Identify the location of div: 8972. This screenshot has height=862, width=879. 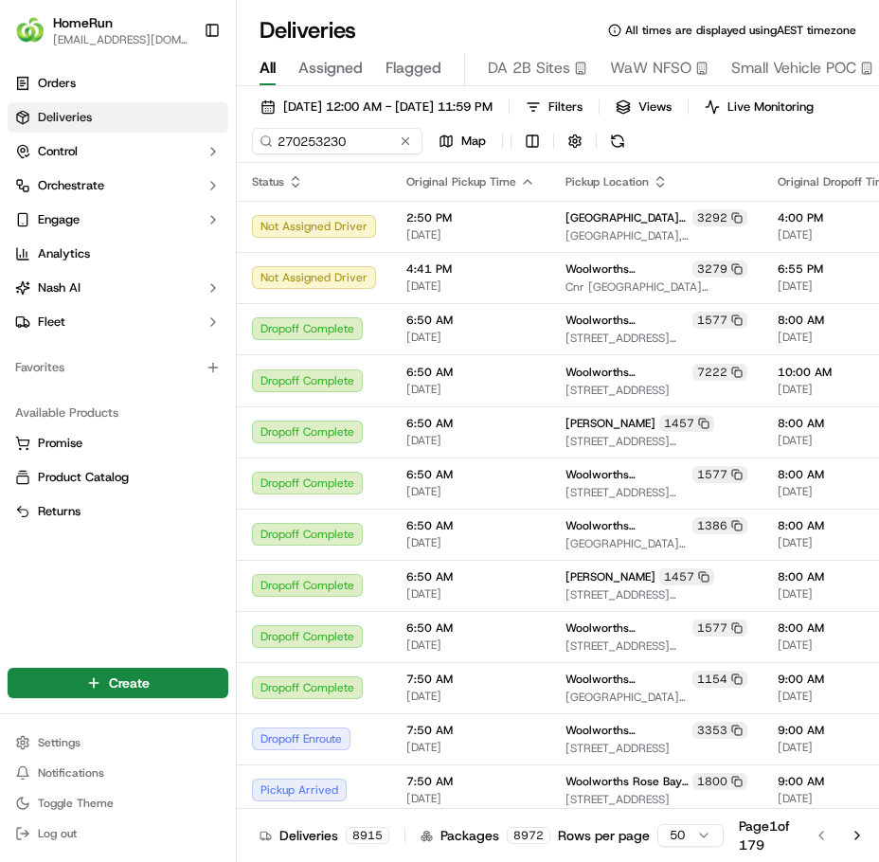
(529, 836).